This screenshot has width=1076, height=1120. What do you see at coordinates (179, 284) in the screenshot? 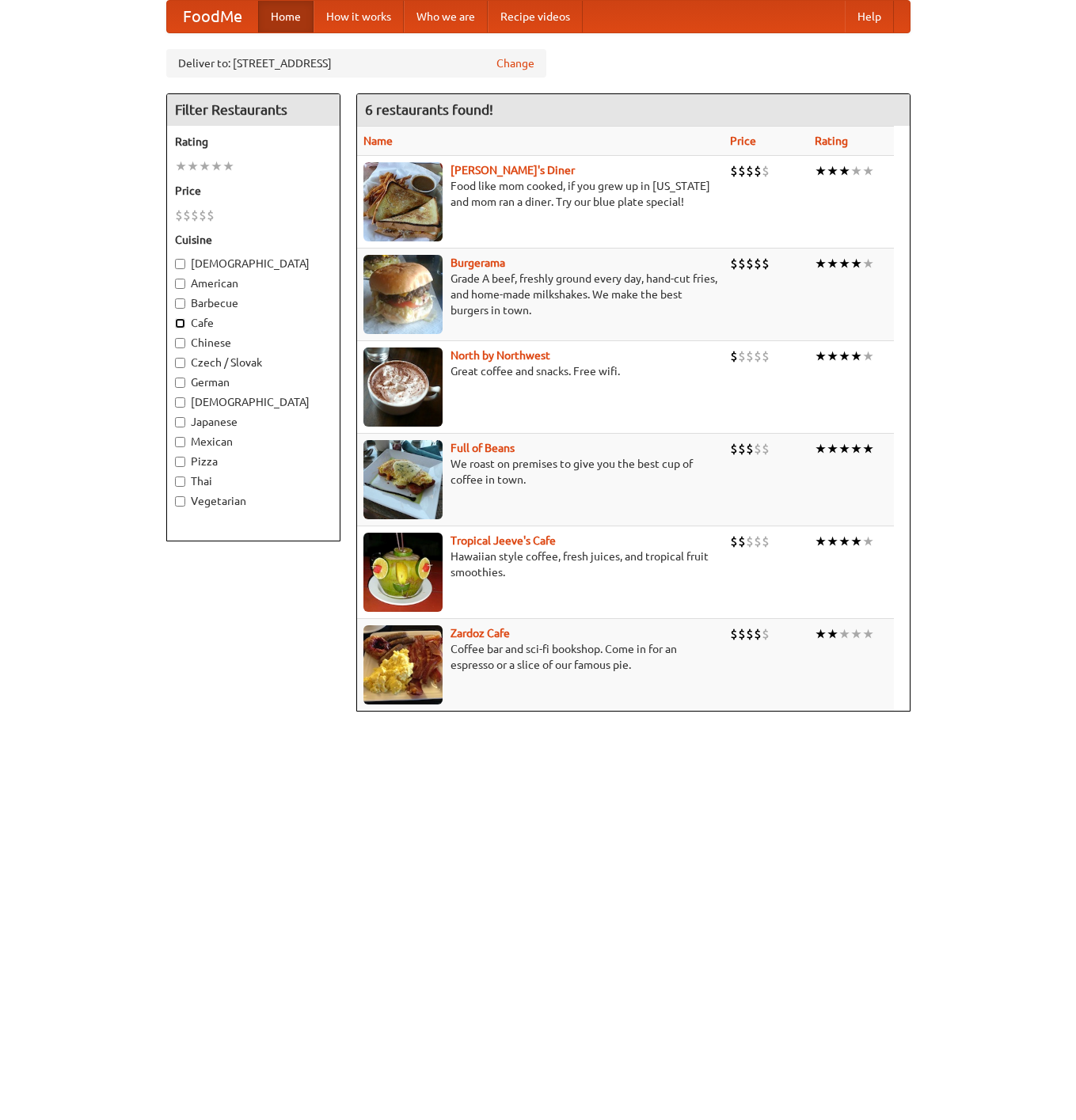
I see `input: American` at bounding box center [179, 284].